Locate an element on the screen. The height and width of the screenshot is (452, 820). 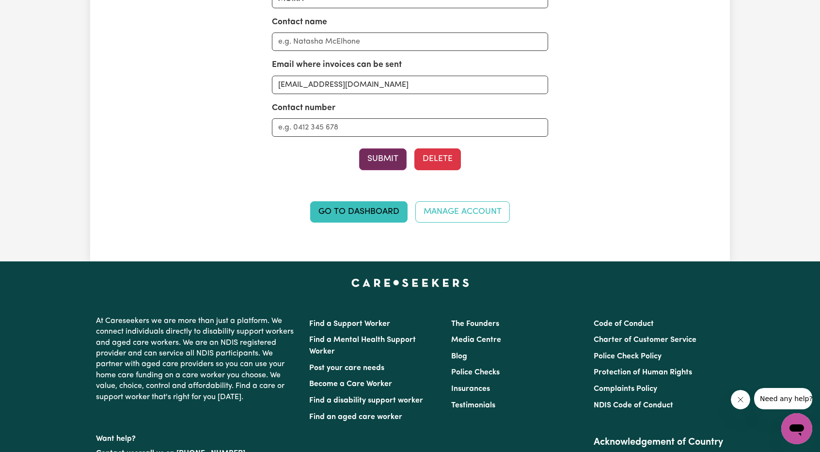
p: Want help? is located at coordinates (197, 437).